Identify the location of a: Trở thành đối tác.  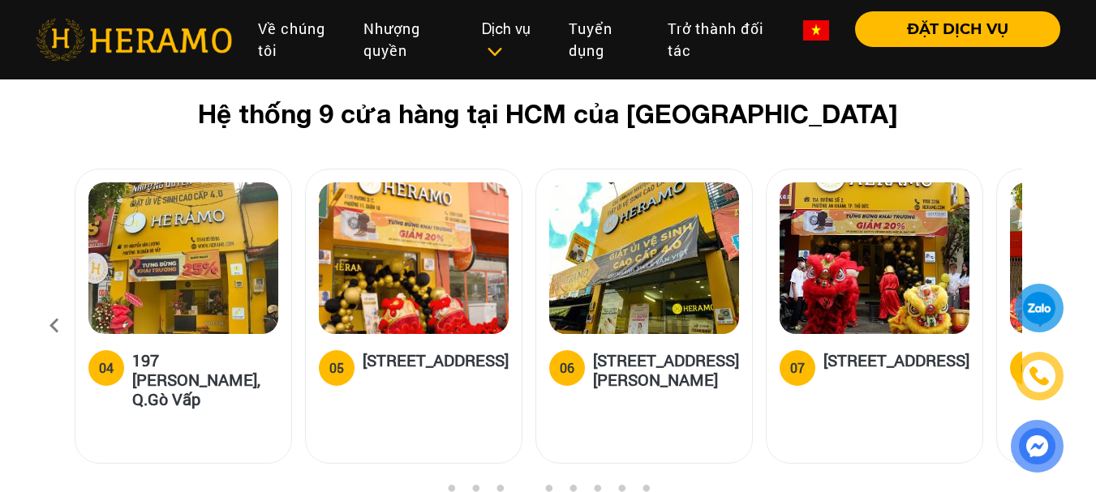
(722, 40).